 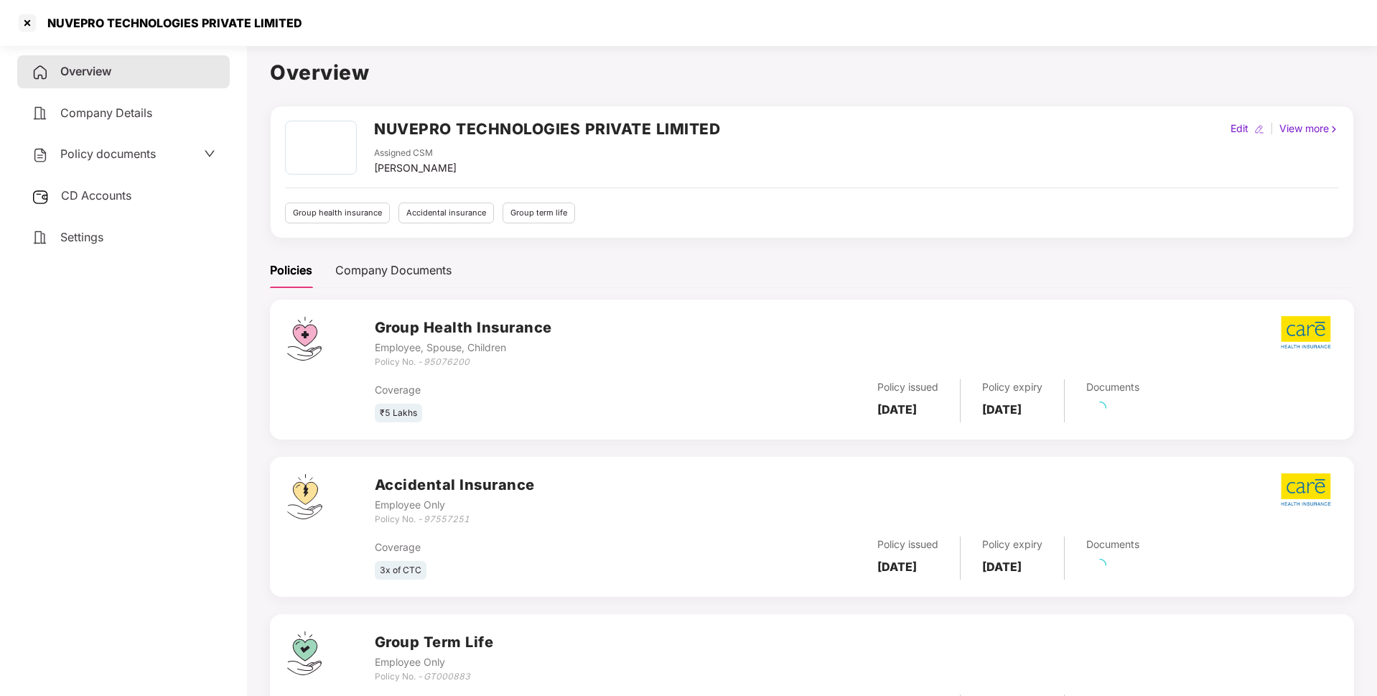 What do you see at coordinates (463, 327) in the screenshot?
I see `h3: Group Health Insurance` at bounding box center [463, 327].